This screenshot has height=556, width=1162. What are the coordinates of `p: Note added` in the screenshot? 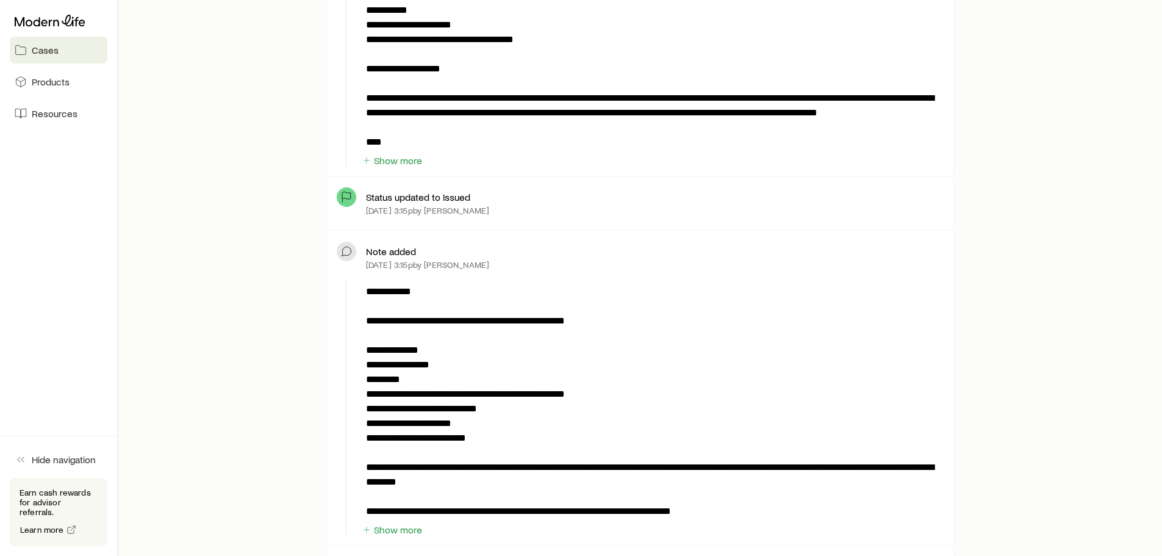 It's located at (391, 251).